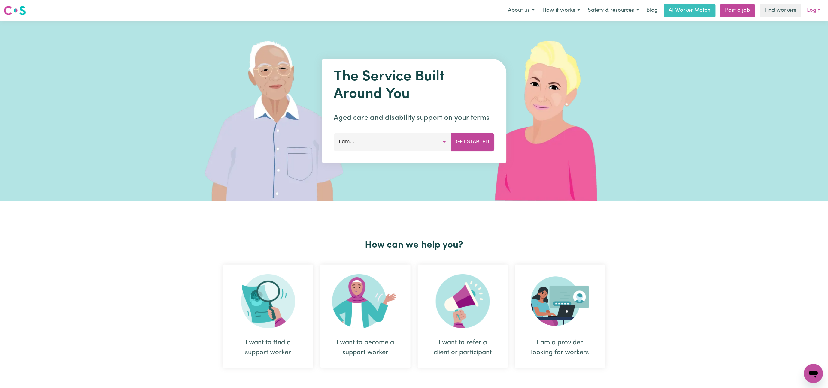 This screenshot has width=828, height=388. I want to click on h1: The Service Built Around You, so click(414, 86).